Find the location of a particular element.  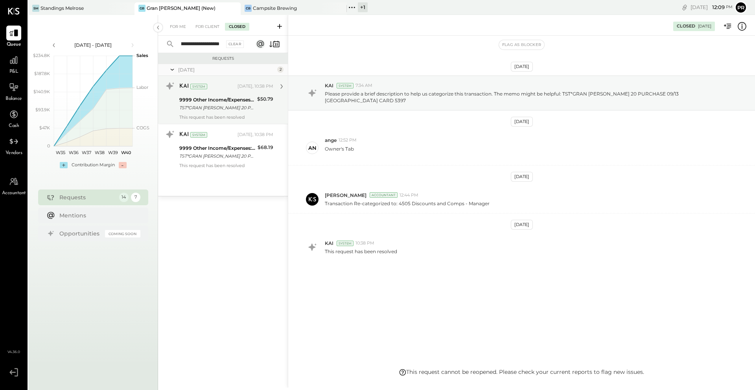

div: Campsite Brewing is located at coordinates (275, 8).